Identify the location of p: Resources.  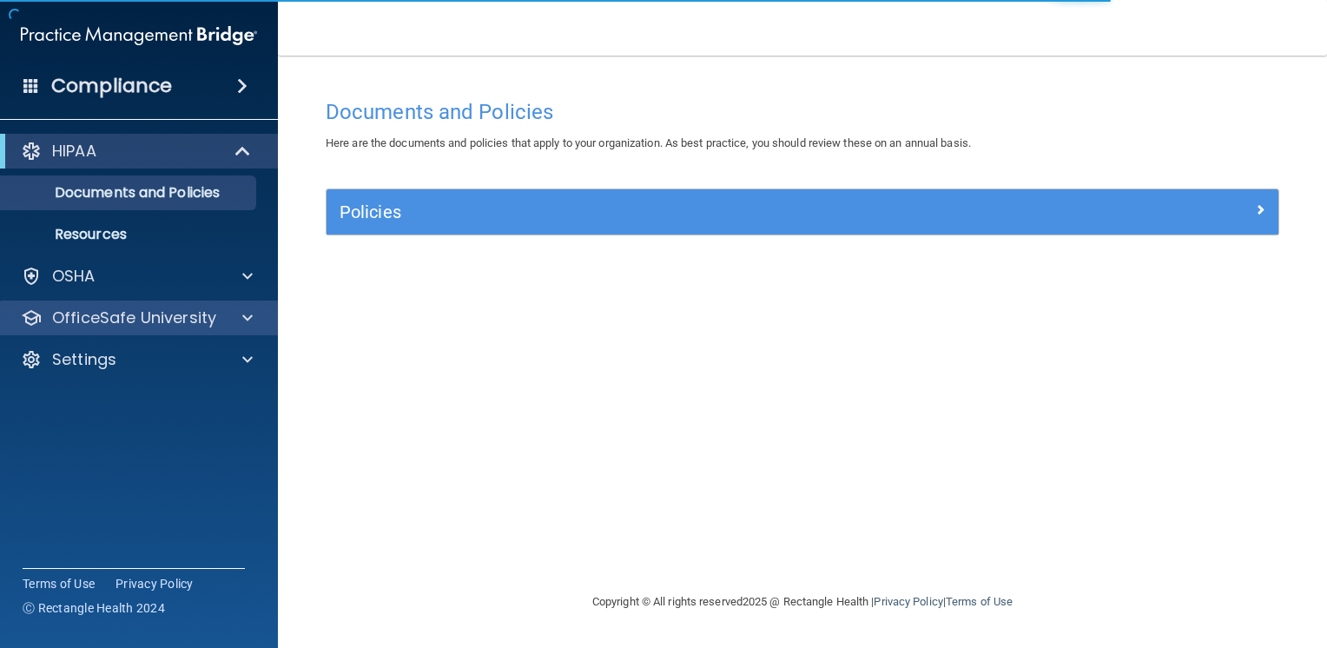
(129, 235).